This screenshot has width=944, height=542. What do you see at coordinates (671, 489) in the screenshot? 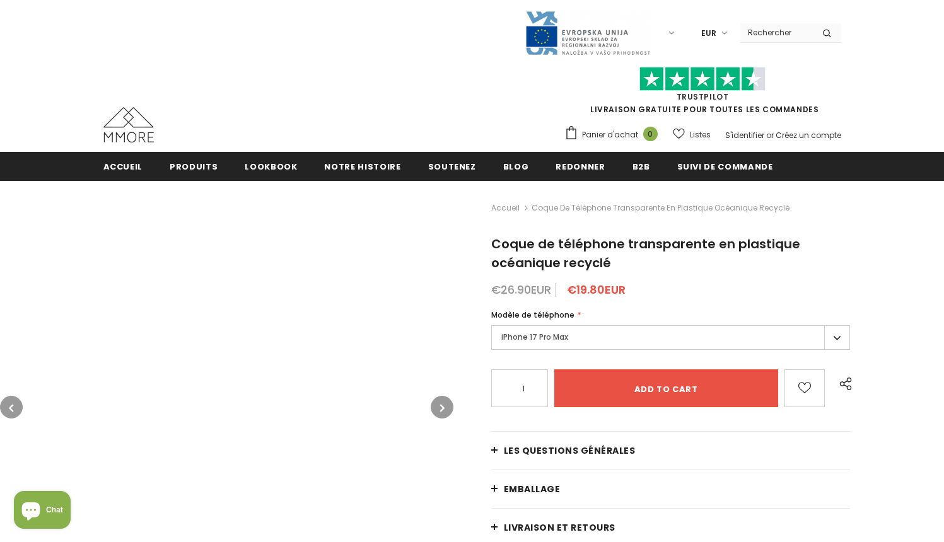
I see `a: EMBALLAGE` at bounding box center [671, 489].